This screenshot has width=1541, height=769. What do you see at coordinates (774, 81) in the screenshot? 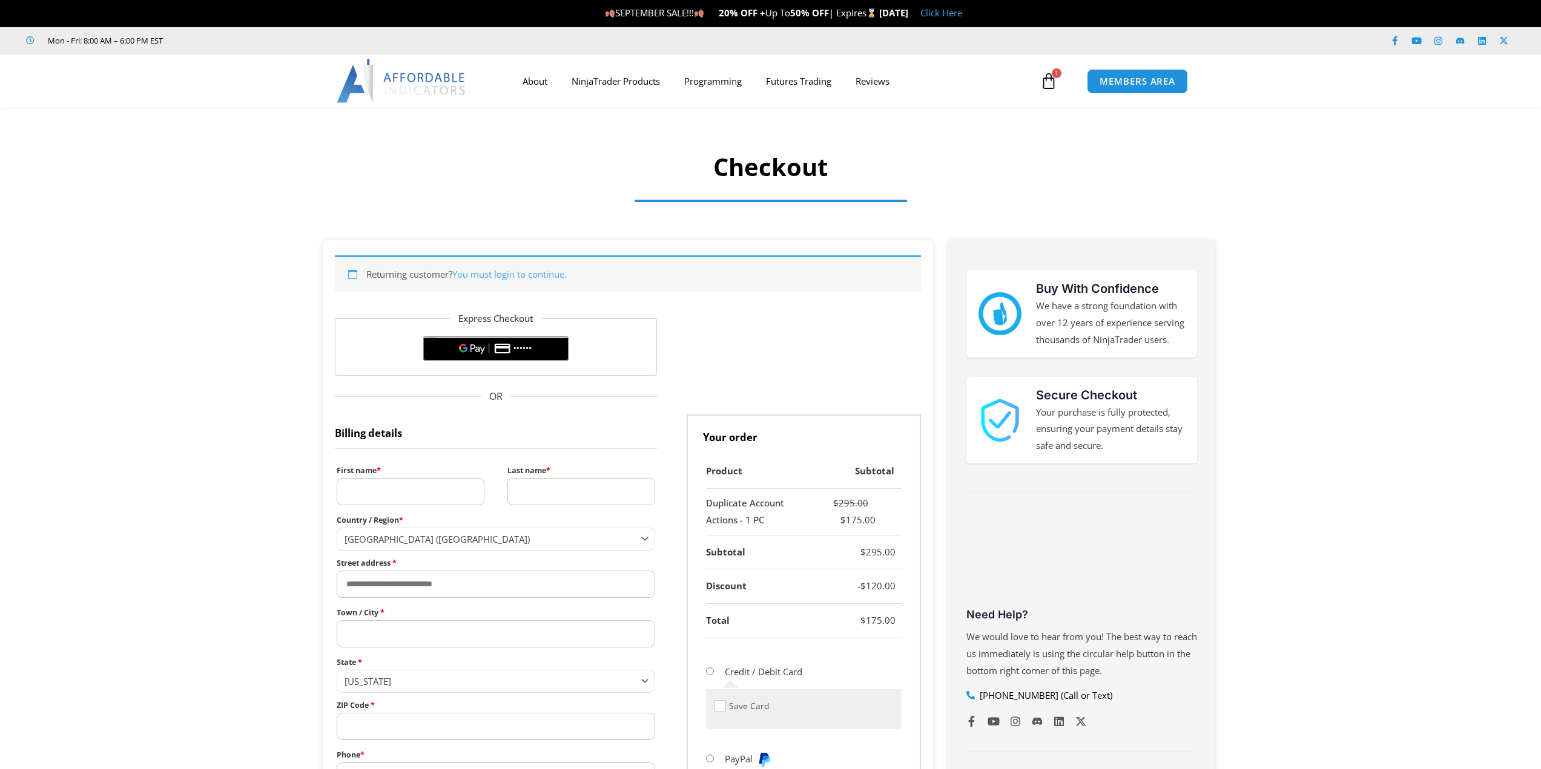
I see `nav: Menu` at bounding box center [774, 81].